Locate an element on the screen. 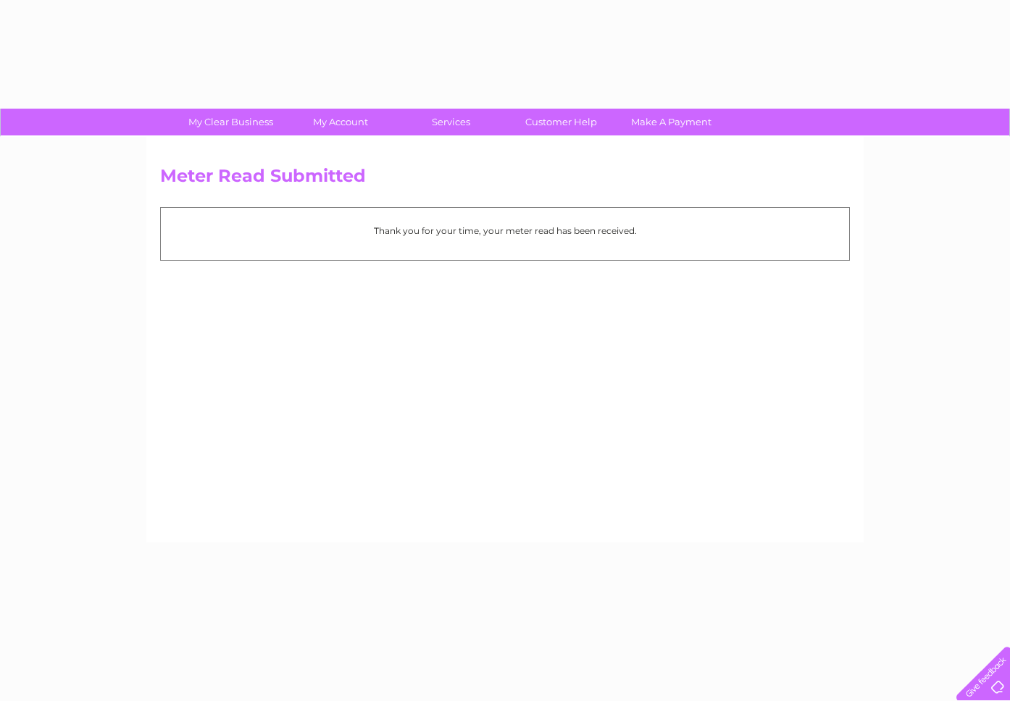 This screenshot has height=701, width=1010. a: Services is located at coordinates (451, 122).